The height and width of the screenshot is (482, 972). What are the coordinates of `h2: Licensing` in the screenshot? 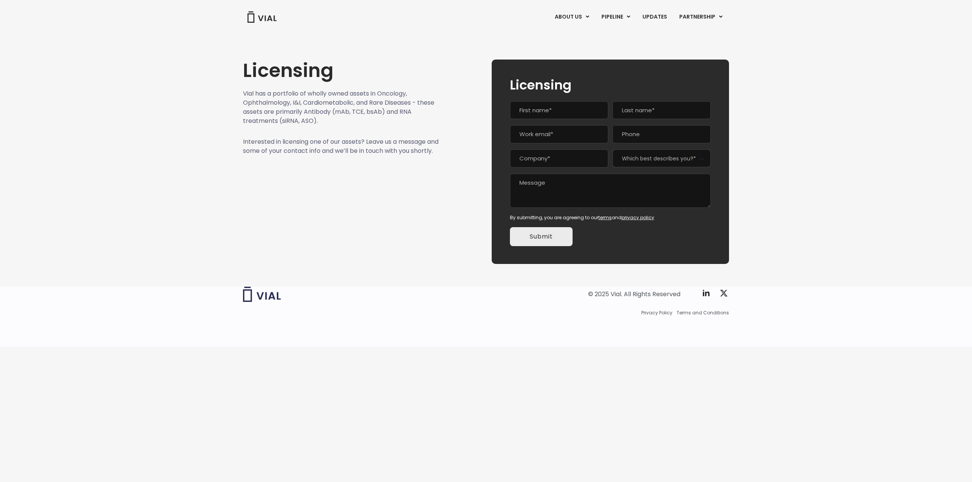 It's located at (610, 85).